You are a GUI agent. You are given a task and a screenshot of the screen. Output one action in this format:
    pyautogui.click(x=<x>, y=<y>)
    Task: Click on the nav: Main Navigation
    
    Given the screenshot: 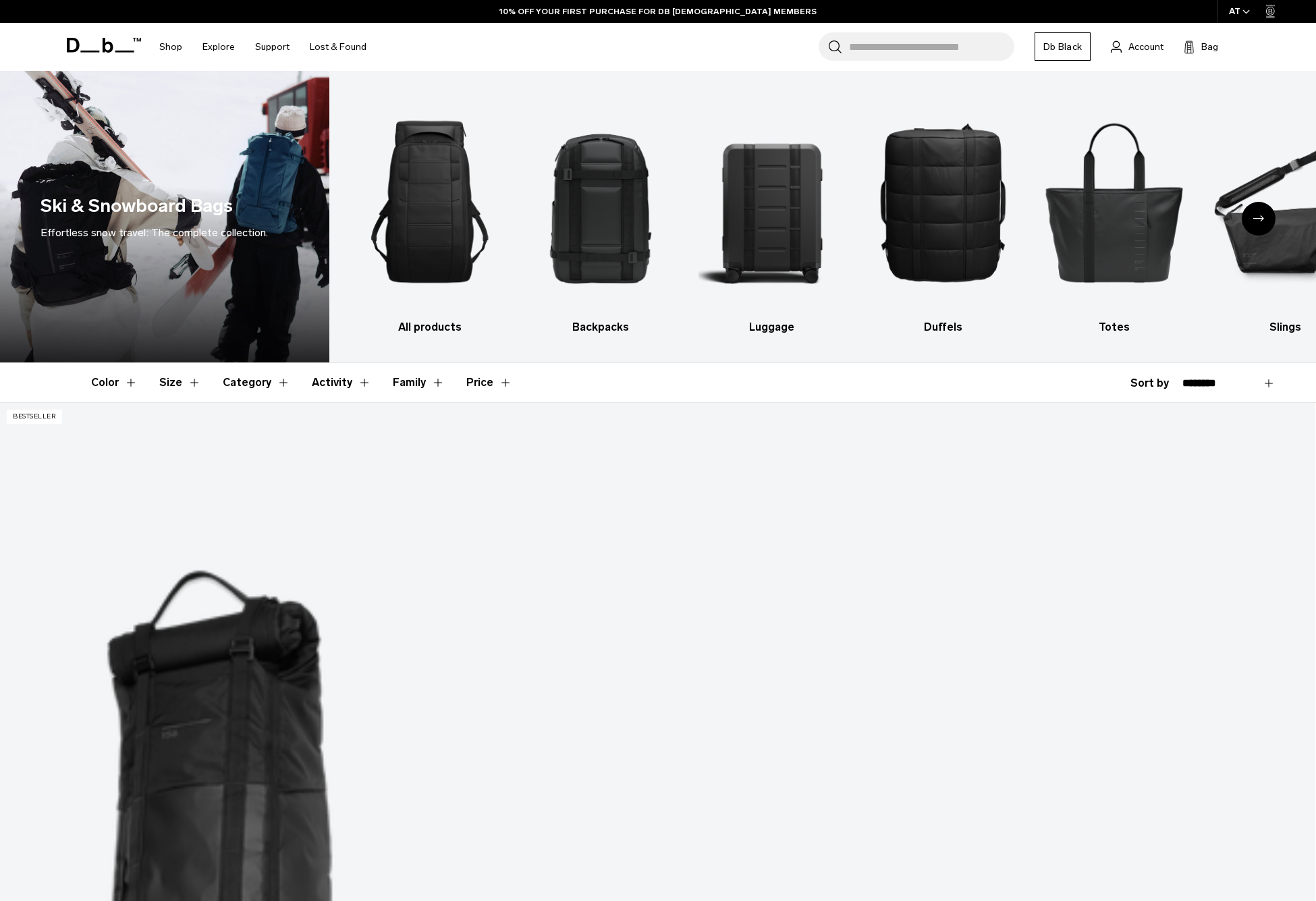 What is the action you would take?
    pyautogui.click(x=262, y=46)
    